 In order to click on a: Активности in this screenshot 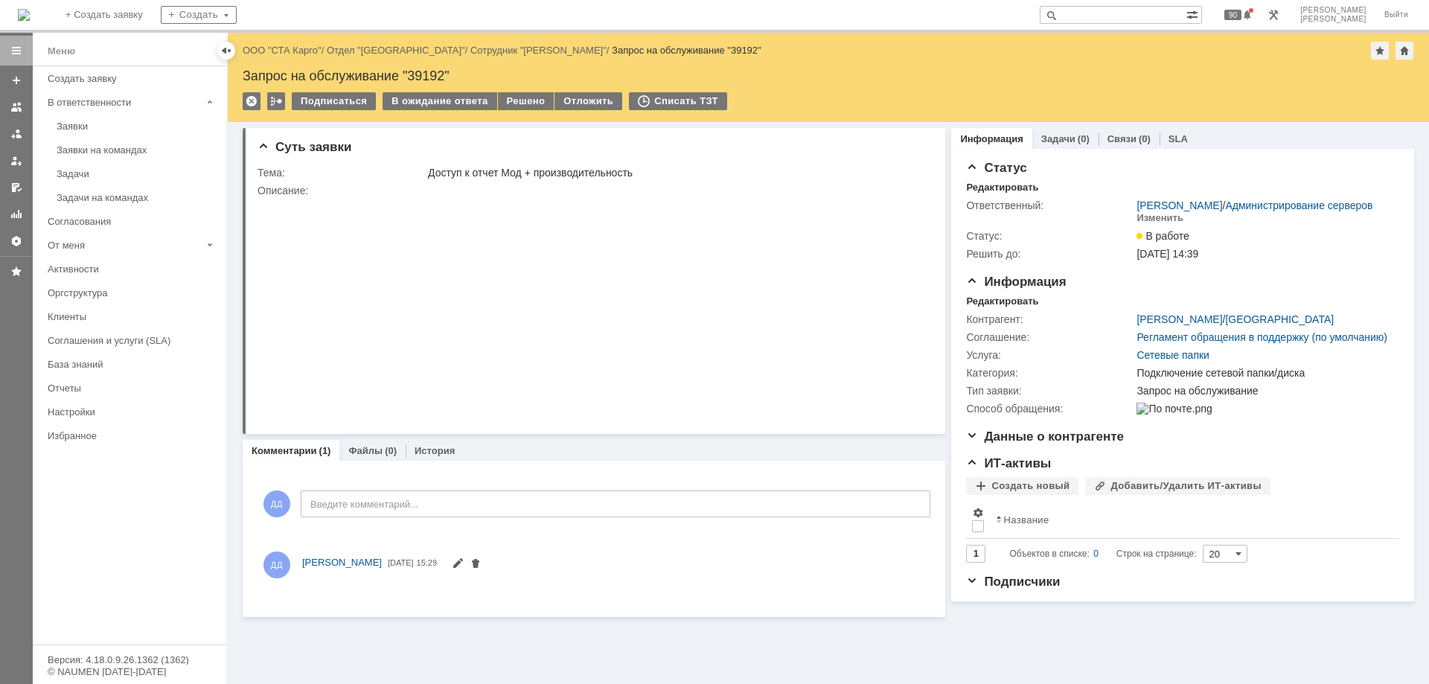, I will do `click(132, 269)`.